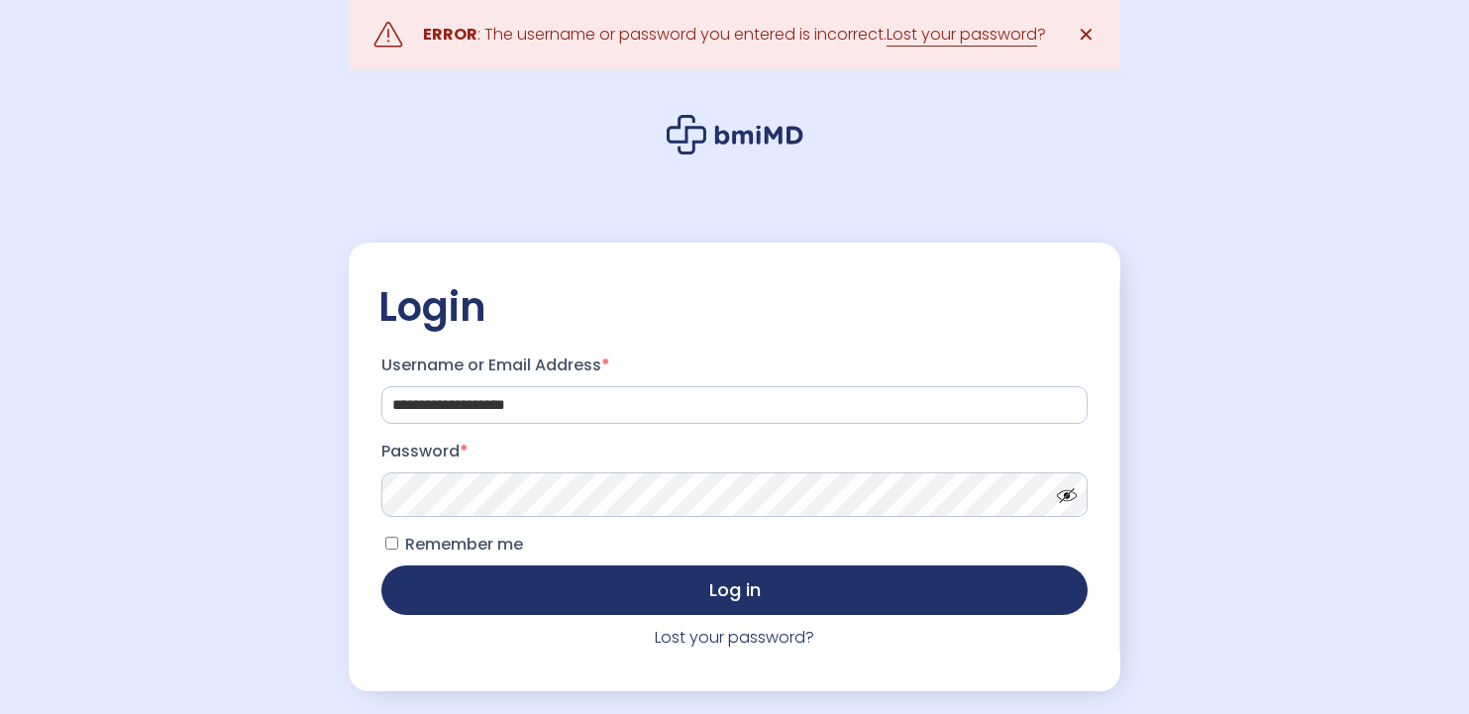 This screenshot has width=1469, height=714. Describe the element at coordinates (734, 35) in the screenshot. I see `div: : The username or password you entered is incorrect. ?` at that location.